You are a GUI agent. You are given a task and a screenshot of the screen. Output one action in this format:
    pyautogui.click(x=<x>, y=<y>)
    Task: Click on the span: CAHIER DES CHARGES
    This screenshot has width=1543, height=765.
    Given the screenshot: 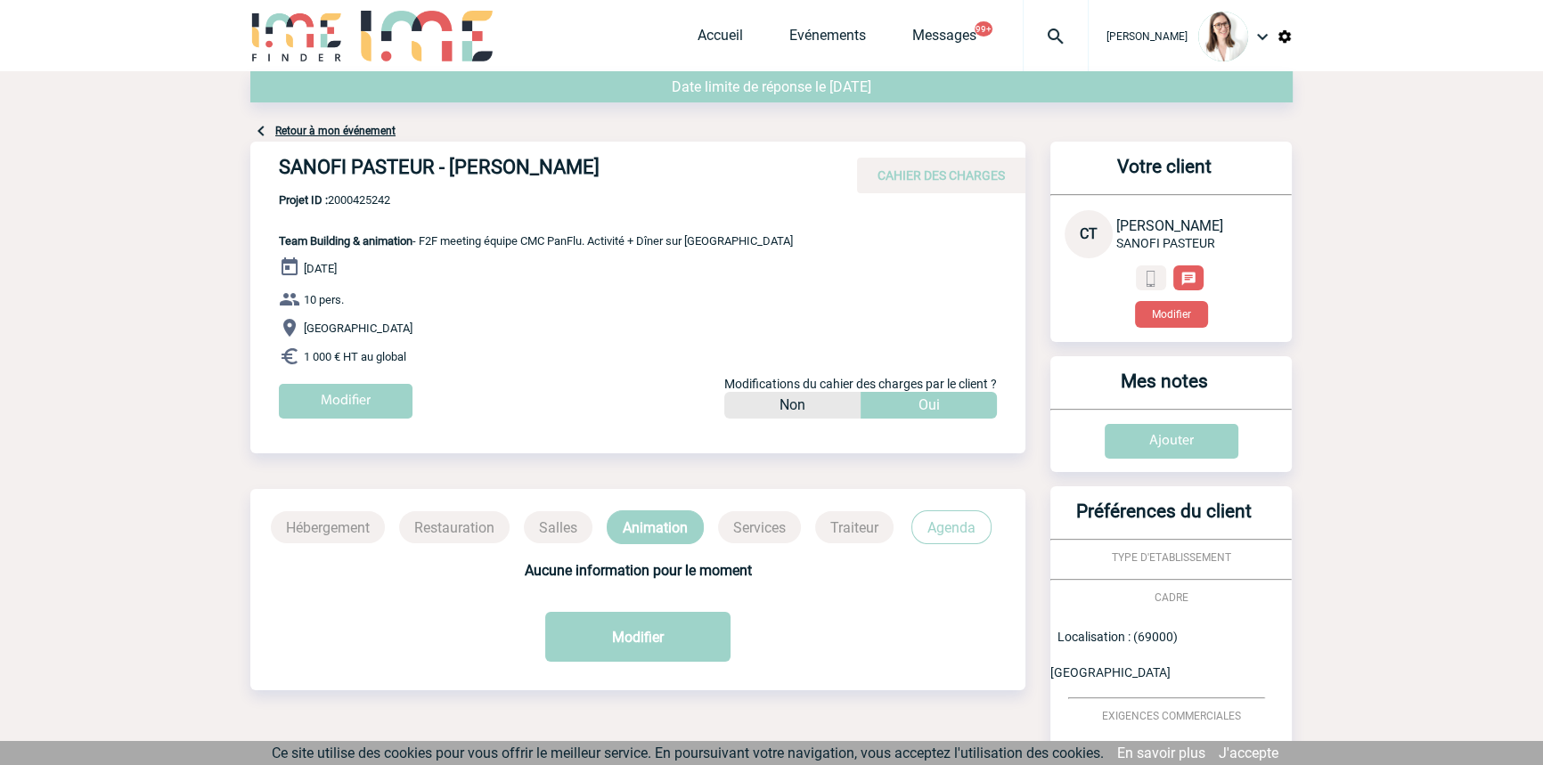 What is the action you would take?
    pyautogui.click(x=941, y=176)
    